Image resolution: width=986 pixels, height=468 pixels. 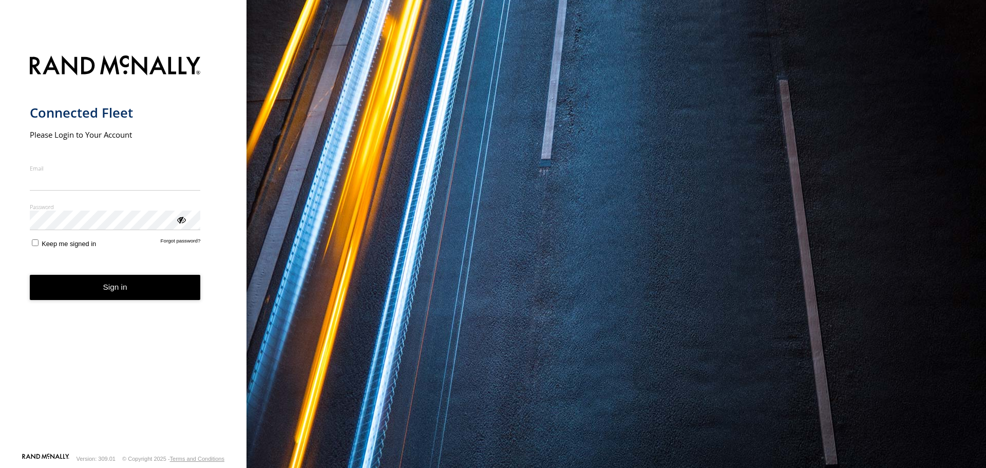 I want to click on form: main, so click(x=123, y=251).